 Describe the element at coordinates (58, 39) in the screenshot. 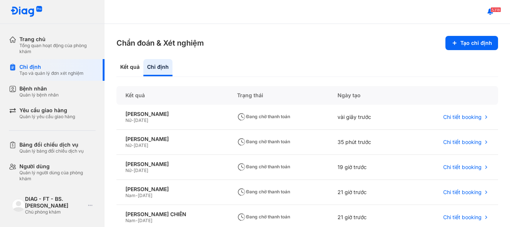

I see `div: Trang chủ` at that location.